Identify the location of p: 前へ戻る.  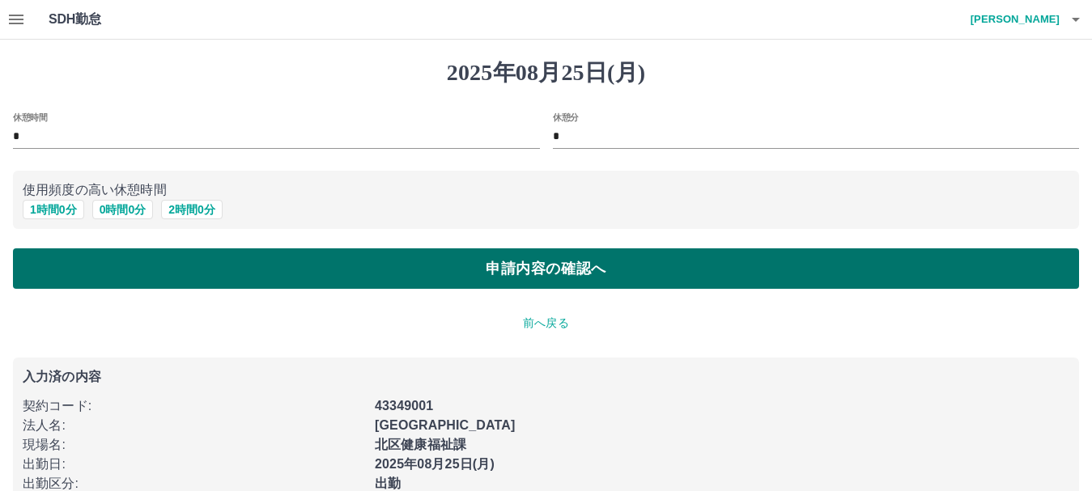
(545, 323).